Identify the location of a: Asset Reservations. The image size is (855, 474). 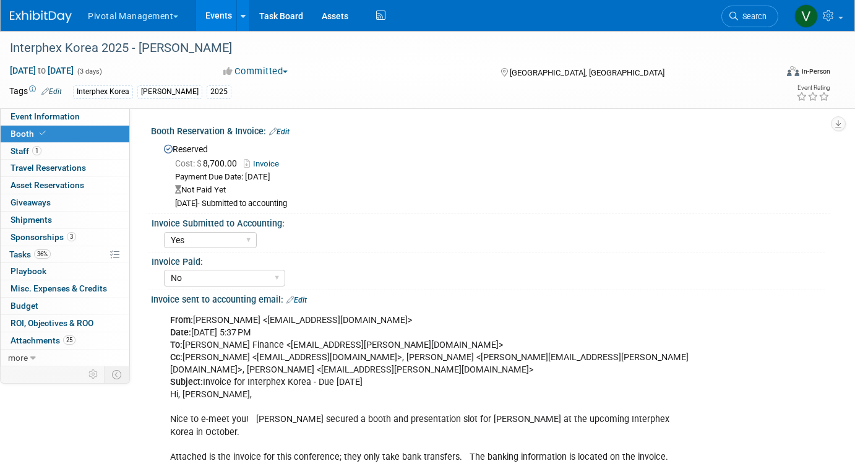
(65, 185).